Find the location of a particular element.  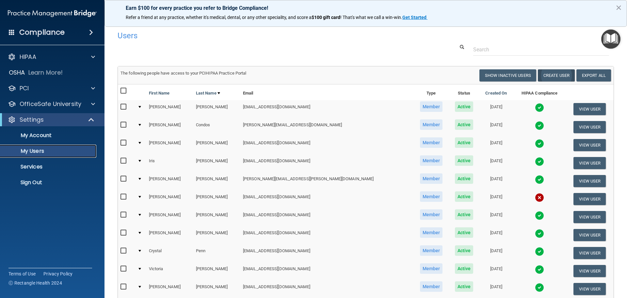

td: Iris is located at coordinates (170, 163).